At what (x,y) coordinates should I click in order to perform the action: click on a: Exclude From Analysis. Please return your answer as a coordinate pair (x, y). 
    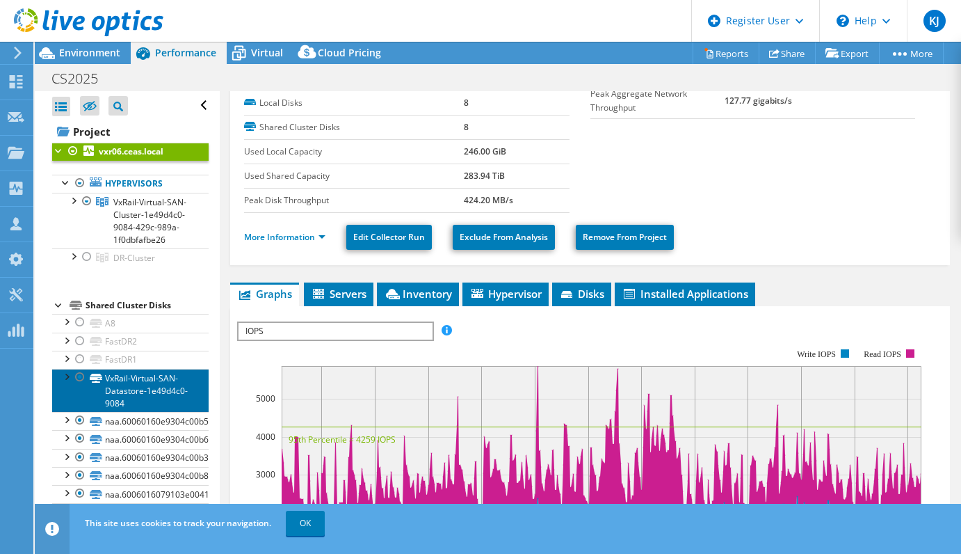
    Looking at the image, I should click on (504, 237).